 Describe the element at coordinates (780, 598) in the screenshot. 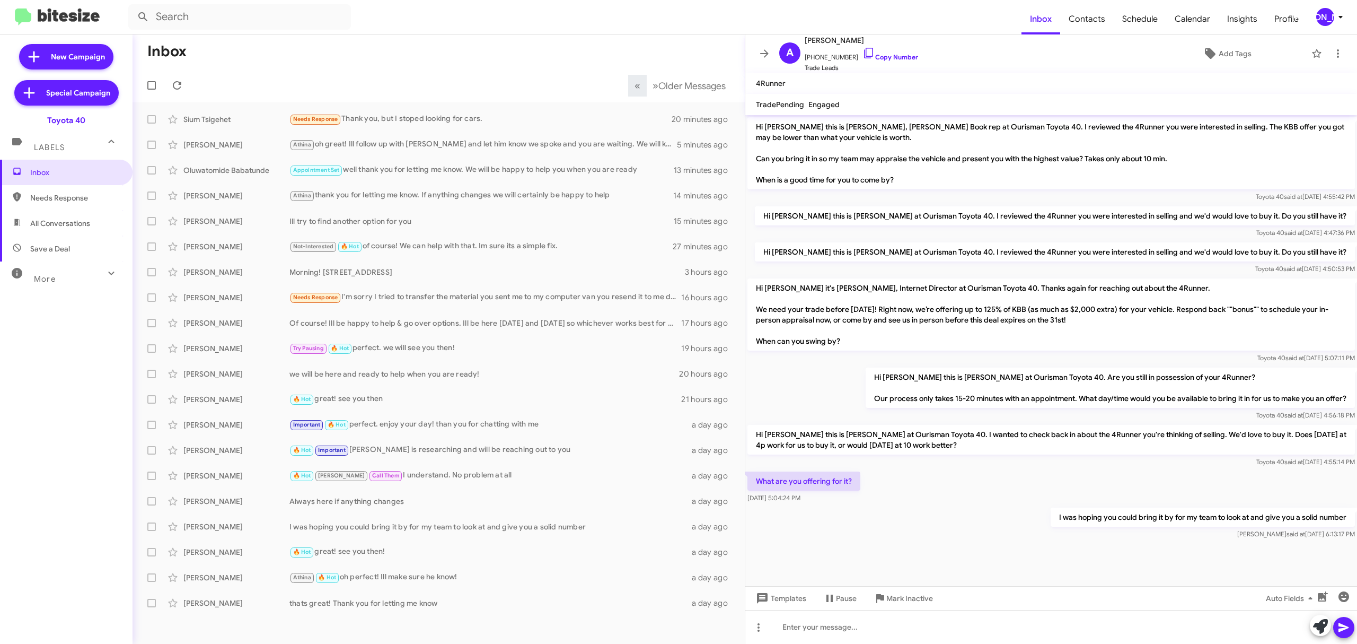

I see `button: Templates` at that location.